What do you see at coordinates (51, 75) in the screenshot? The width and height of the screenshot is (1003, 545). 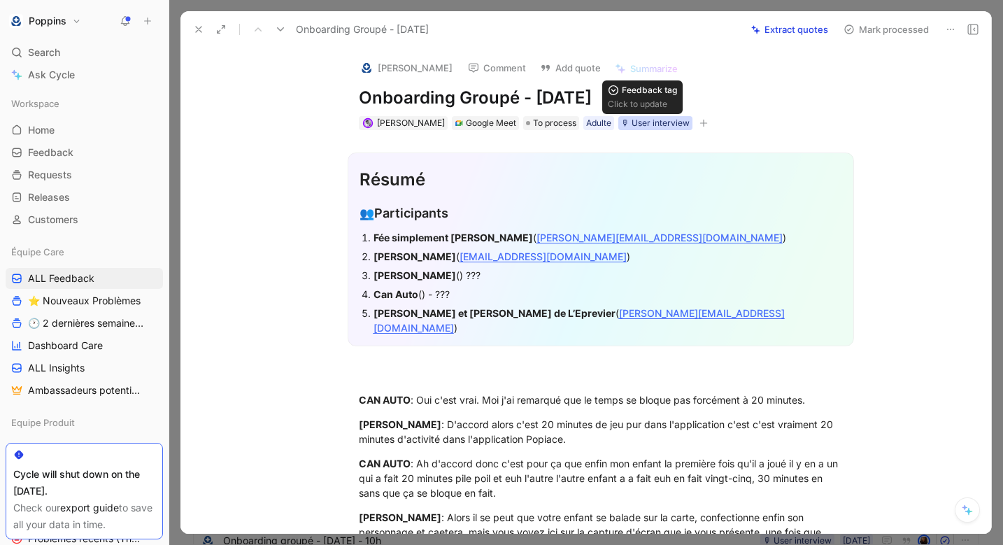 I see `span: Ask Cycle` at bounding box center [51, 75].